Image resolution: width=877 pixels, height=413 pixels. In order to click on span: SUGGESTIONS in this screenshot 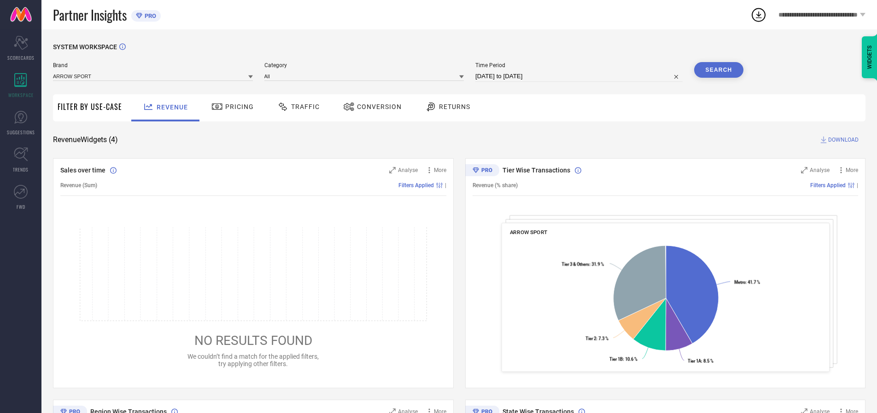, I will do `click(21, 132)`.